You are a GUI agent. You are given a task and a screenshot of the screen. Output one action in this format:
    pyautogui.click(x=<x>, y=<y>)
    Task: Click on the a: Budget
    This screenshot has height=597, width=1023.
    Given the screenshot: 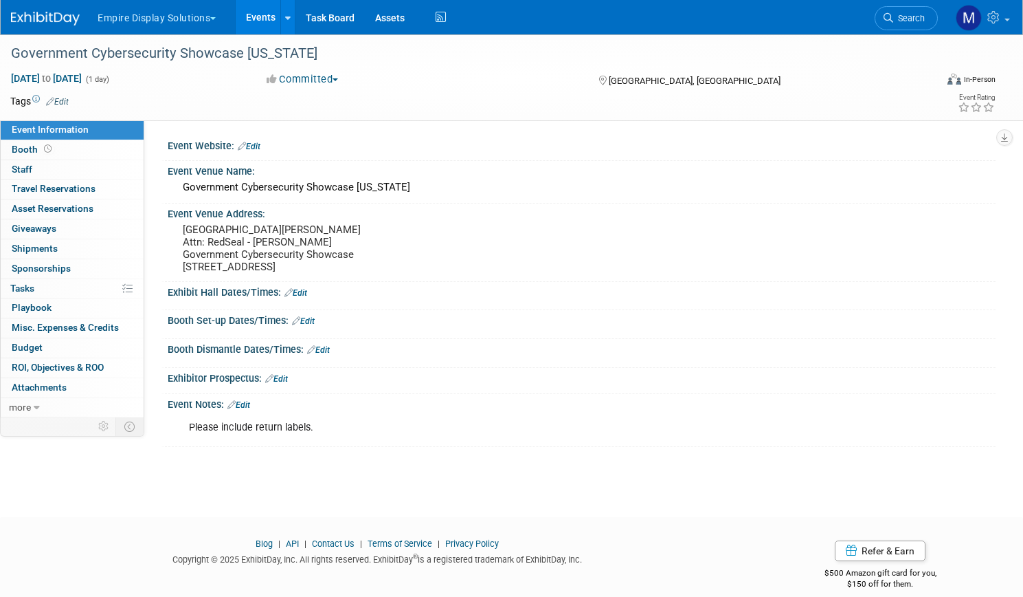 What is the action you would take?
    pyautogui.click(x=72, y=348)
    